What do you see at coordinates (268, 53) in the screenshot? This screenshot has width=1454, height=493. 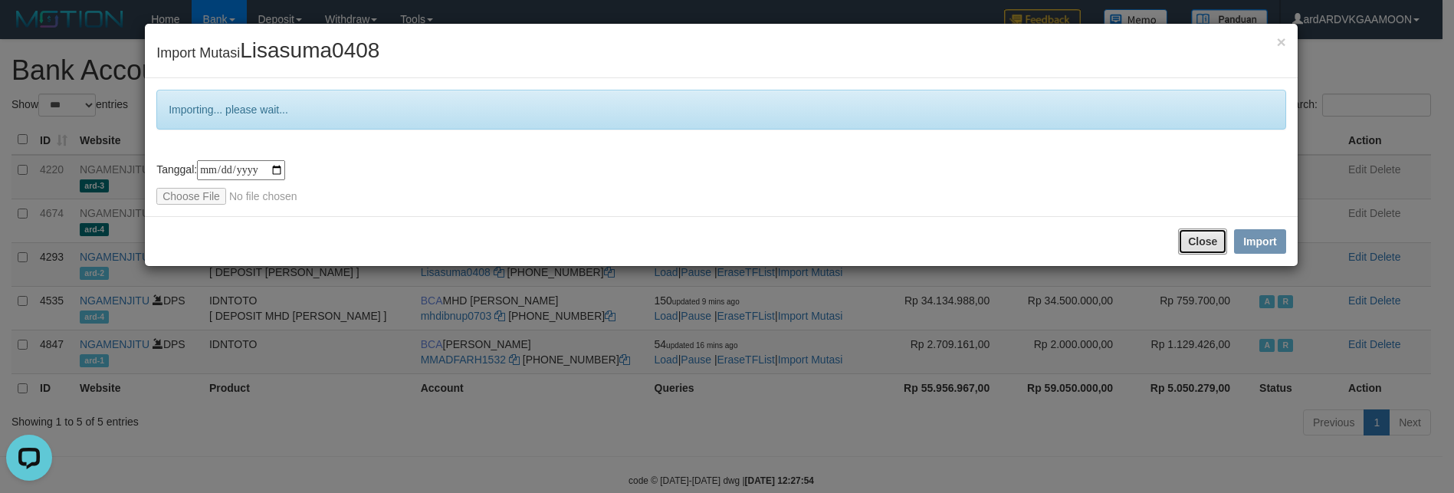 I see `span: Import Mutasi` at bounding box center [268, 53].